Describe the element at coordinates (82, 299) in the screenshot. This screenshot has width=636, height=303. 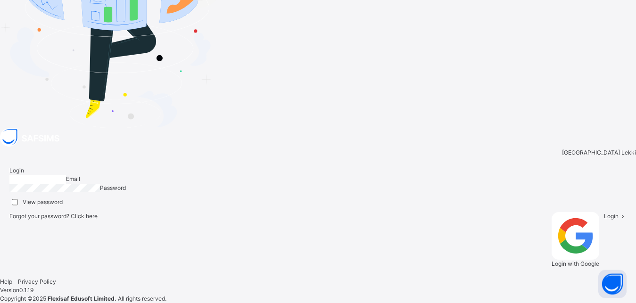
I see `strong: Flexisaf Edusoft Limited.` at that location.